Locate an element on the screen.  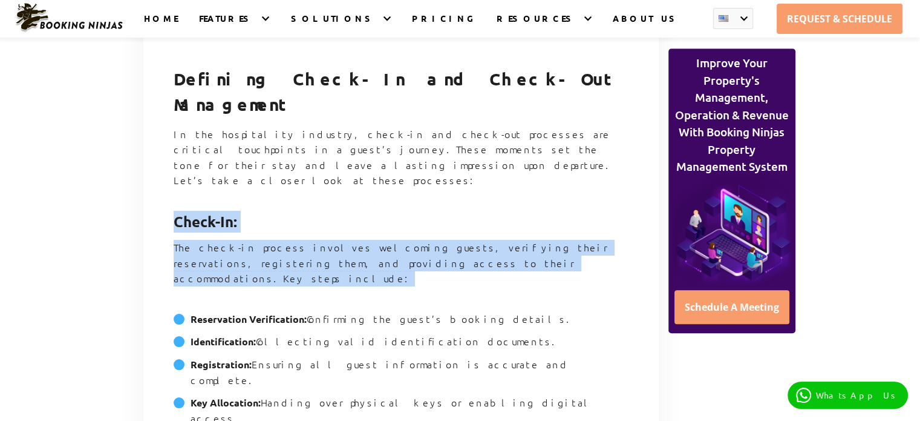
img: Booking Ninjas Logo is located at coordinates (69, 18).